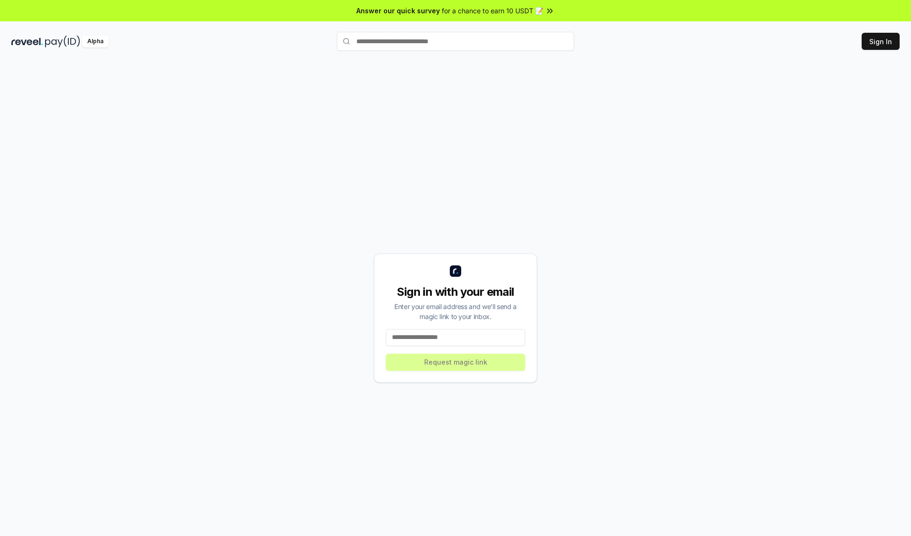 The image size is (911, 536). What do you see at coordinates (398, 10) in the screenshot?
I see `span: Answer our quick survey` at bounding box center [398, 10].